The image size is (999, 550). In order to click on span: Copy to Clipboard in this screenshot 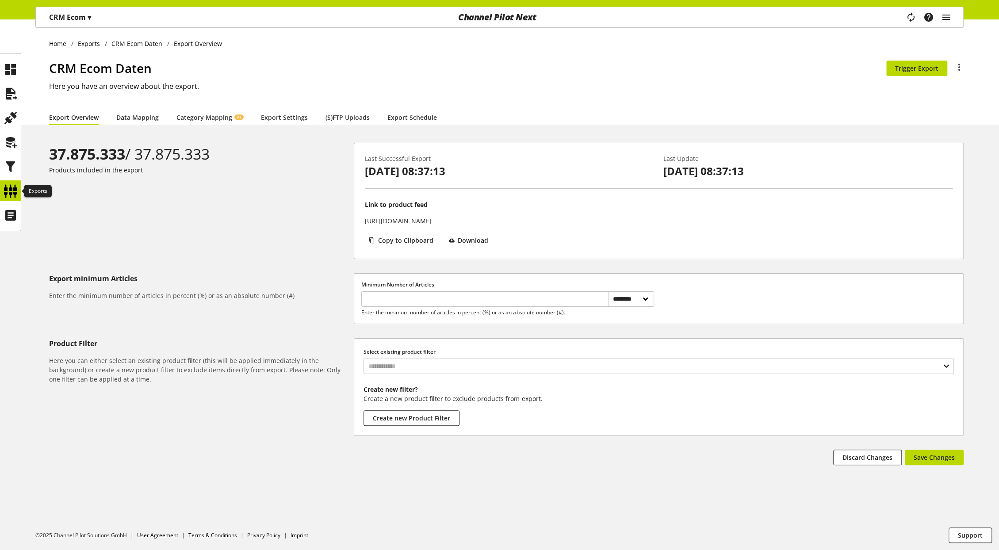, I will do `click(405, 240)`.